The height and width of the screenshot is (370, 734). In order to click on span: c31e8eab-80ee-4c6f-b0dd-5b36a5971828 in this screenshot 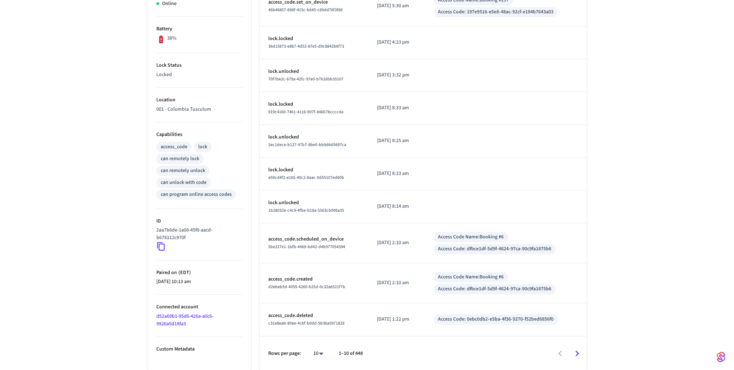, I will do `click(306, 324)`.